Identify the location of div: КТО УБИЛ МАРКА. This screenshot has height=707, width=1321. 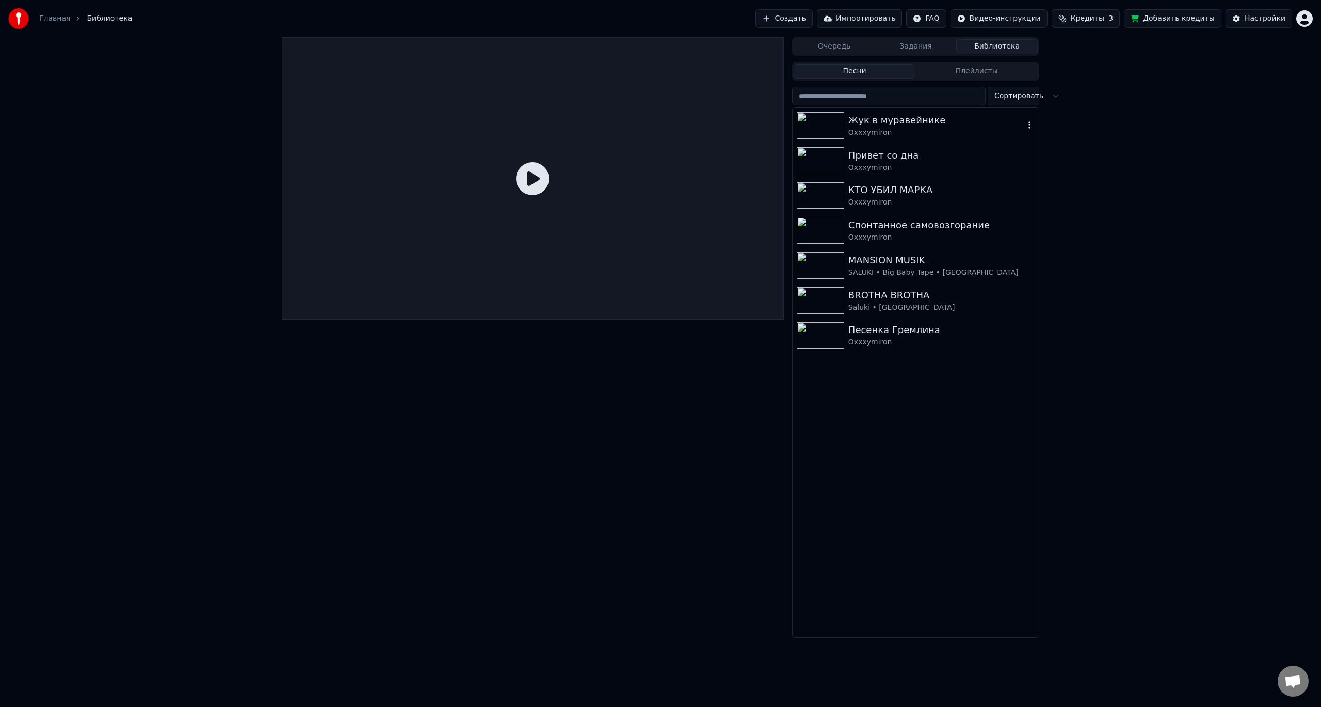
(941, 190).